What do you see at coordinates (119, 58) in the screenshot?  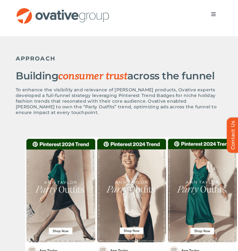 I see `h5: APPROACH` at bounding box center [119, 58].